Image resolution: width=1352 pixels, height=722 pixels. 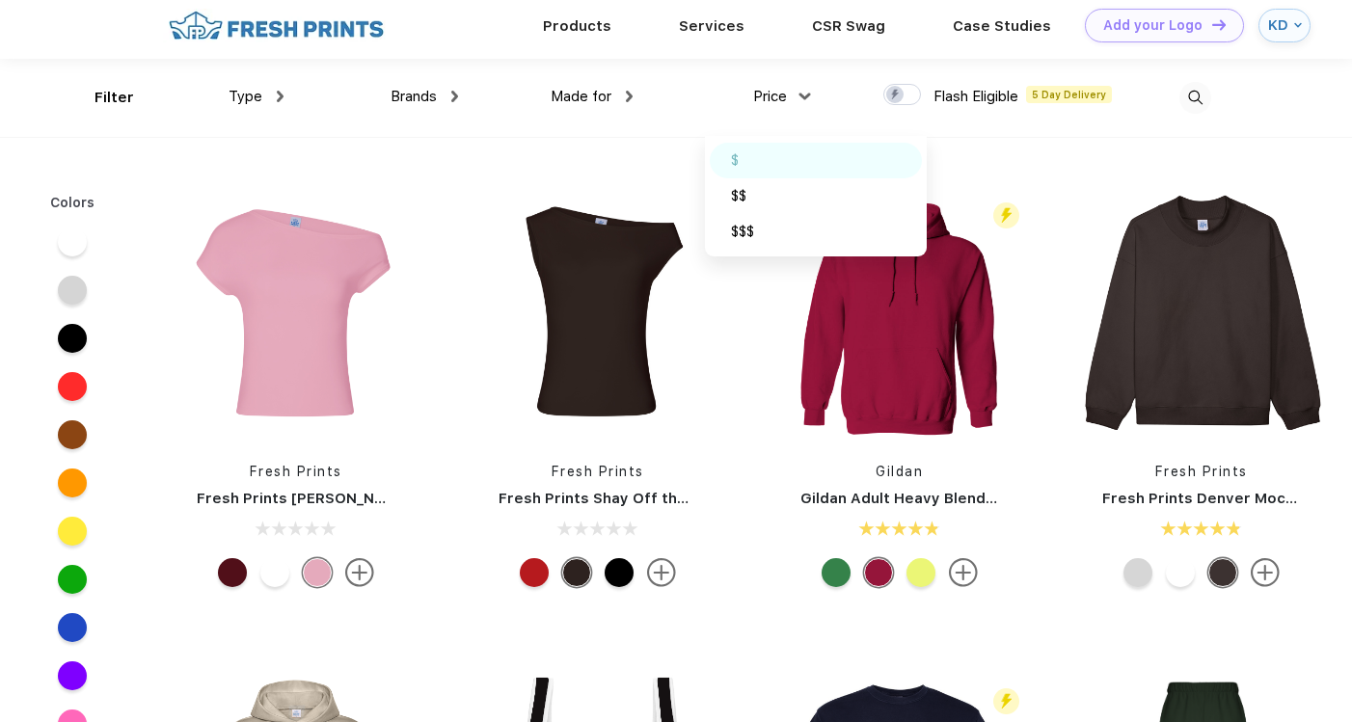 I want to click on img: arrow_down_blue.svg, so click(x=1298, y=25).